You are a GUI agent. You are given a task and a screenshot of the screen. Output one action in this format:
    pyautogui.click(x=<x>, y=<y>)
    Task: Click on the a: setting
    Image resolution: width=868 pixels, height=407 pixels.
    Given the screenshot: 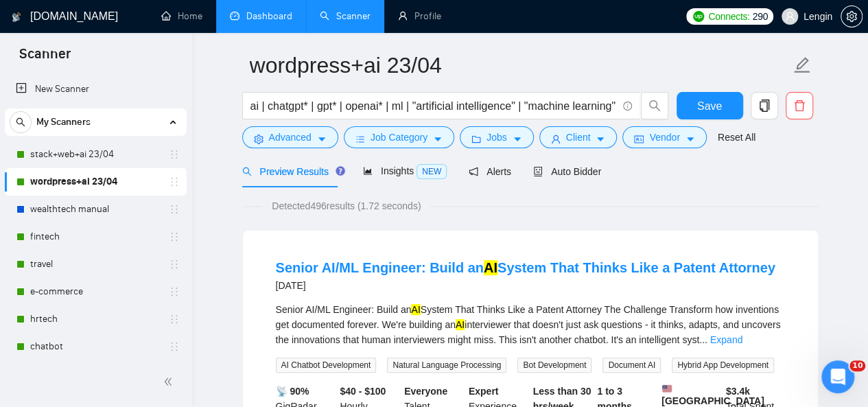 What is the action you would take?
    pyautogui.click(x=852, y=16)
    